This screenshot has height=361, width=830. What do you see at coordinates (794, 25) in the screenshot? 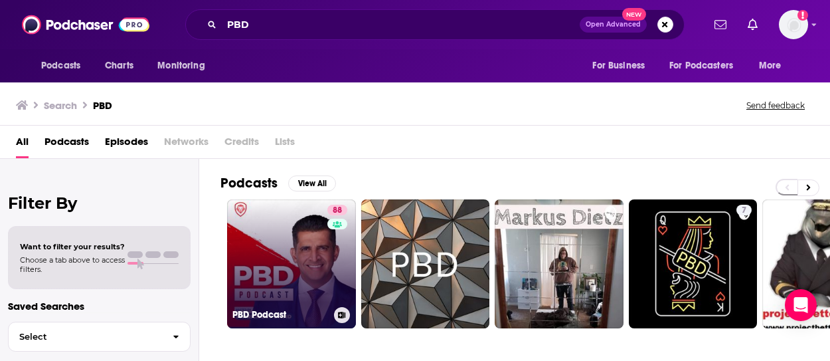
I see `button: Show profile menu` at bounding box center [794, 25].